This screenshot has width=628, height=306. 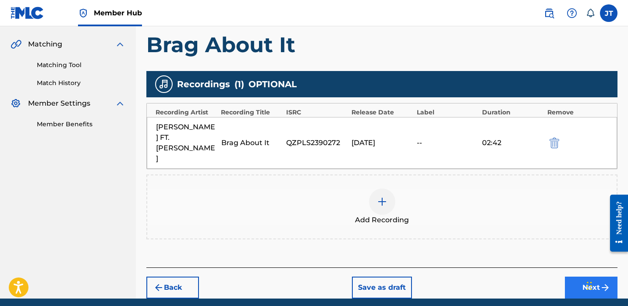 What do you see at coordinates (382, 202) in the screenshot?
I see `img: add` at bounding box center [382, 202].